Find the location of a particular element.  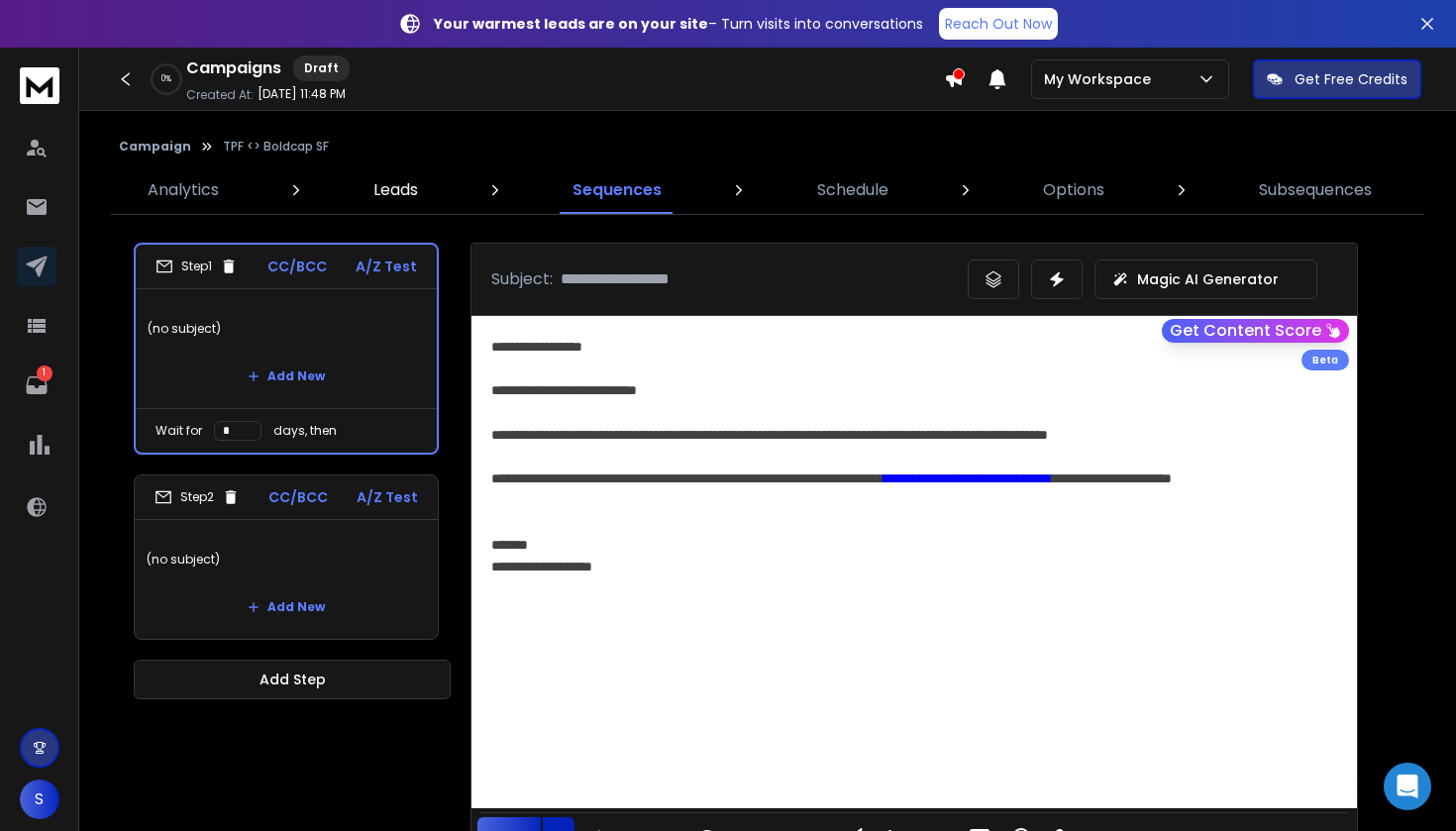

div: Step 2 is located at coordinates (197, 497).